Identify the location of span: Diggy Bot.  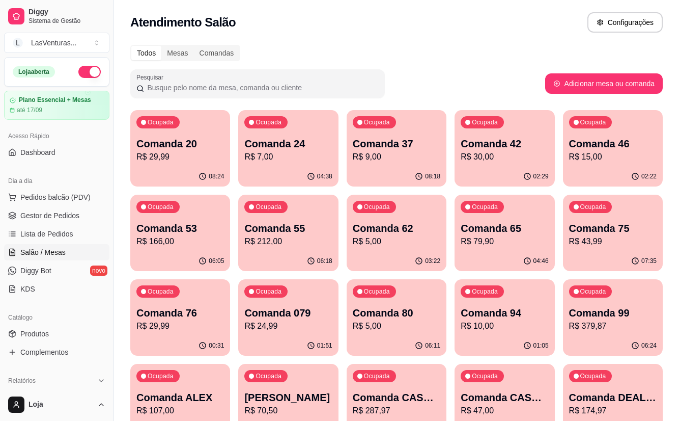
(36, 270).